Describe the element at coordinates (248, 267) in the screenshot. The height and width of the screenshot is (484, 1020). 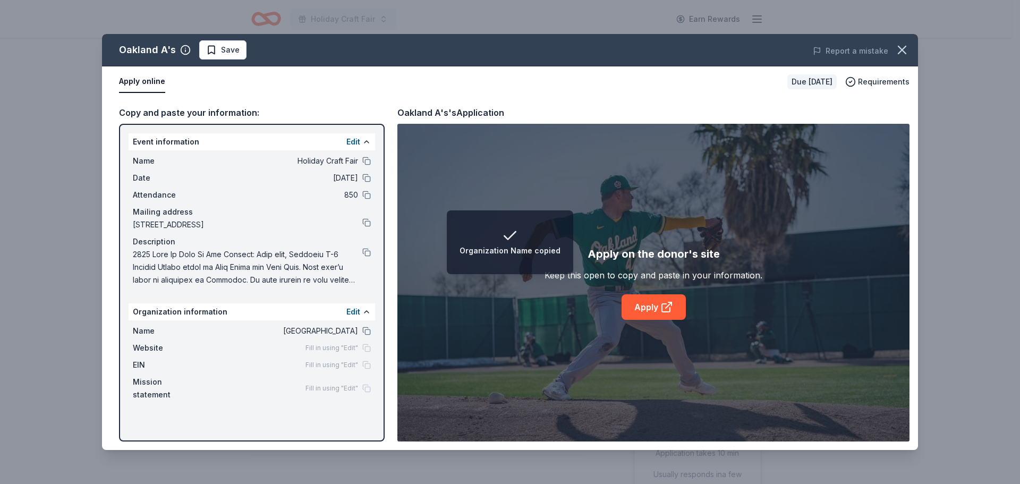
I see `span: 2825 Lore Ip Dolo Si Ame Consect: Adip elit, Seddoeiu T-6 Incidid Utlabo etdol ma Aliq Enima min ...` at that location.